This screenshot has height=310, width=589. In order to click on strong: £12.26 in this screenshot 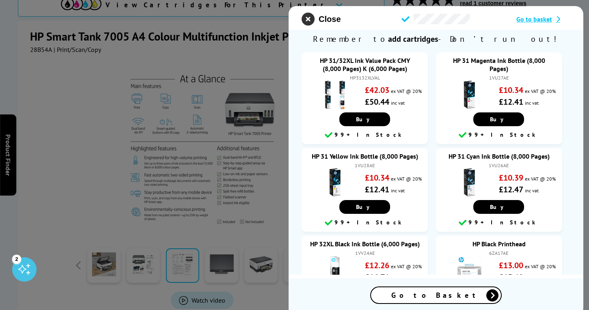, I will do `click(376, 265)`.